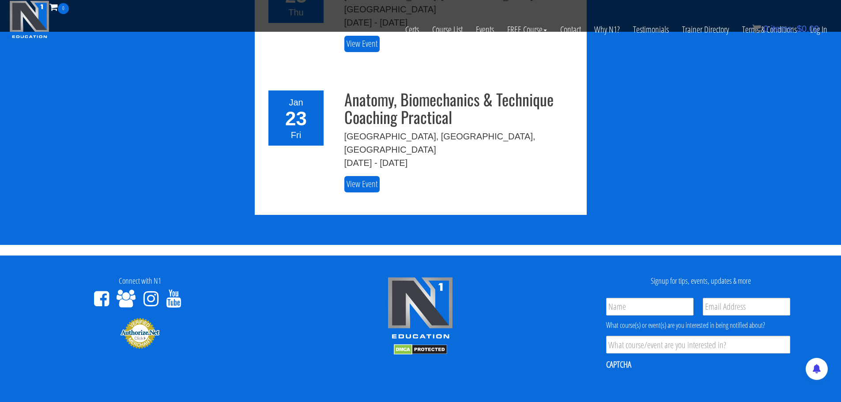  Describe the element at coordinates (412, 30) in the screenshot. I see `a: Certs` at that location.